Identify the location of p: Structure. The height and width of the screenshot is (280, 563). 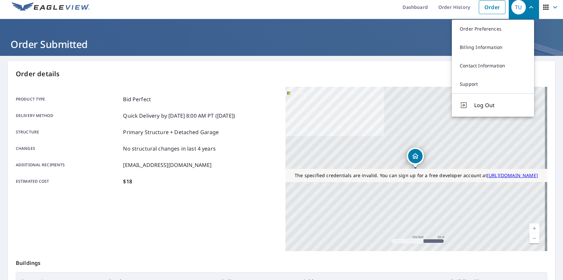
(68, 132).